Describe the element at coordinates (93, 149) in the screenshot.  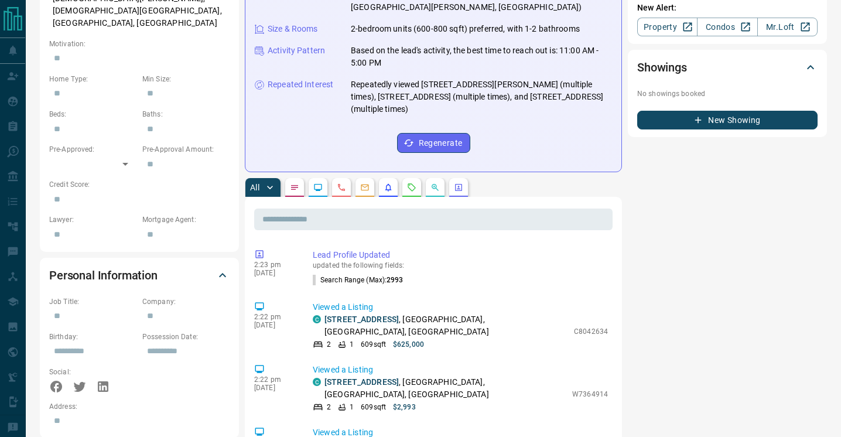
I see `p: Pre-Approved:` at that location.